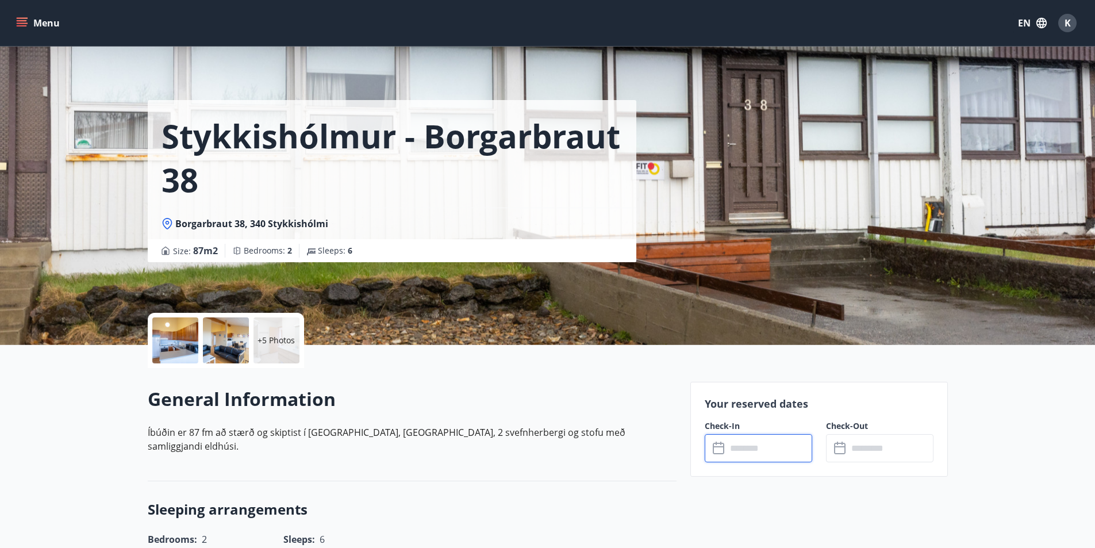 The height and width of the screenshot is (548, 1095). Describe the element at coordinates (252, 224) in the screenshot. I see `span: Borgarbraut 38, 340 Stykkishólmi` at that location.